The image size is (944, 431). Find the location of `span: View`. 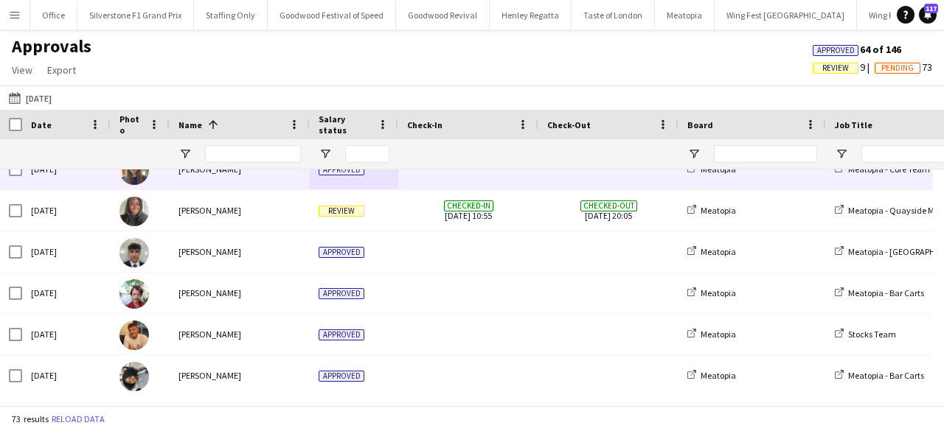

span: View is located at coordinates (22, 70).